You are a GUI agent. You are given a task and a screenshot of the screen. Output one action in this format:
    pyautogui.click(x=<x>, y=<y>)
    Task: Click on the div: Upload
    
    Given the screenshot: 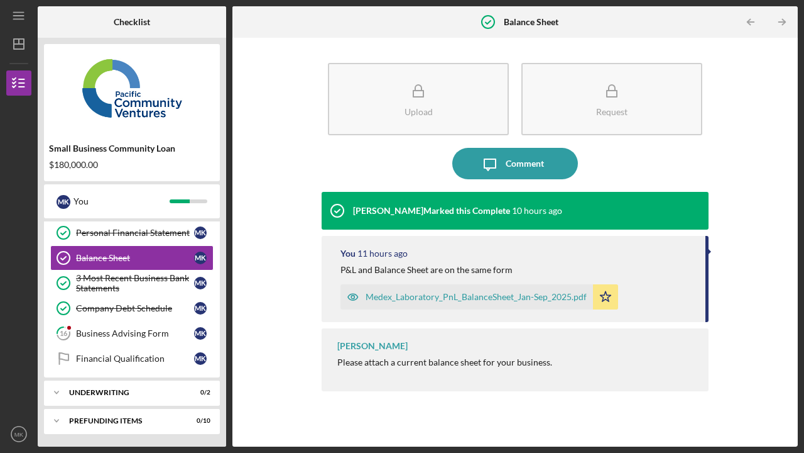 What is the action you would take?
    pyautogui.click(x=419, y=111)
    